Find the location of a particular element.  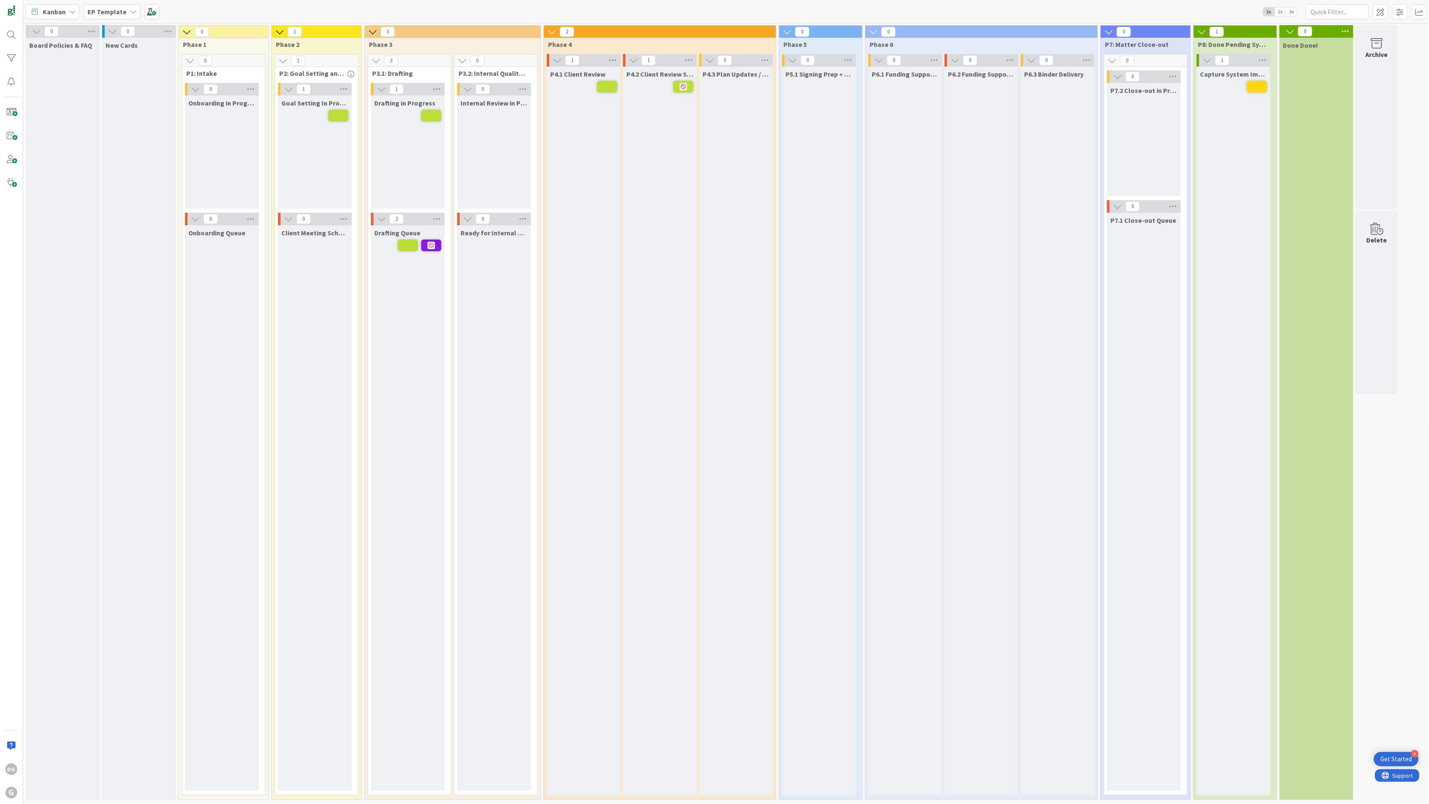

b: EP Template is located at coordinates (107, 12).